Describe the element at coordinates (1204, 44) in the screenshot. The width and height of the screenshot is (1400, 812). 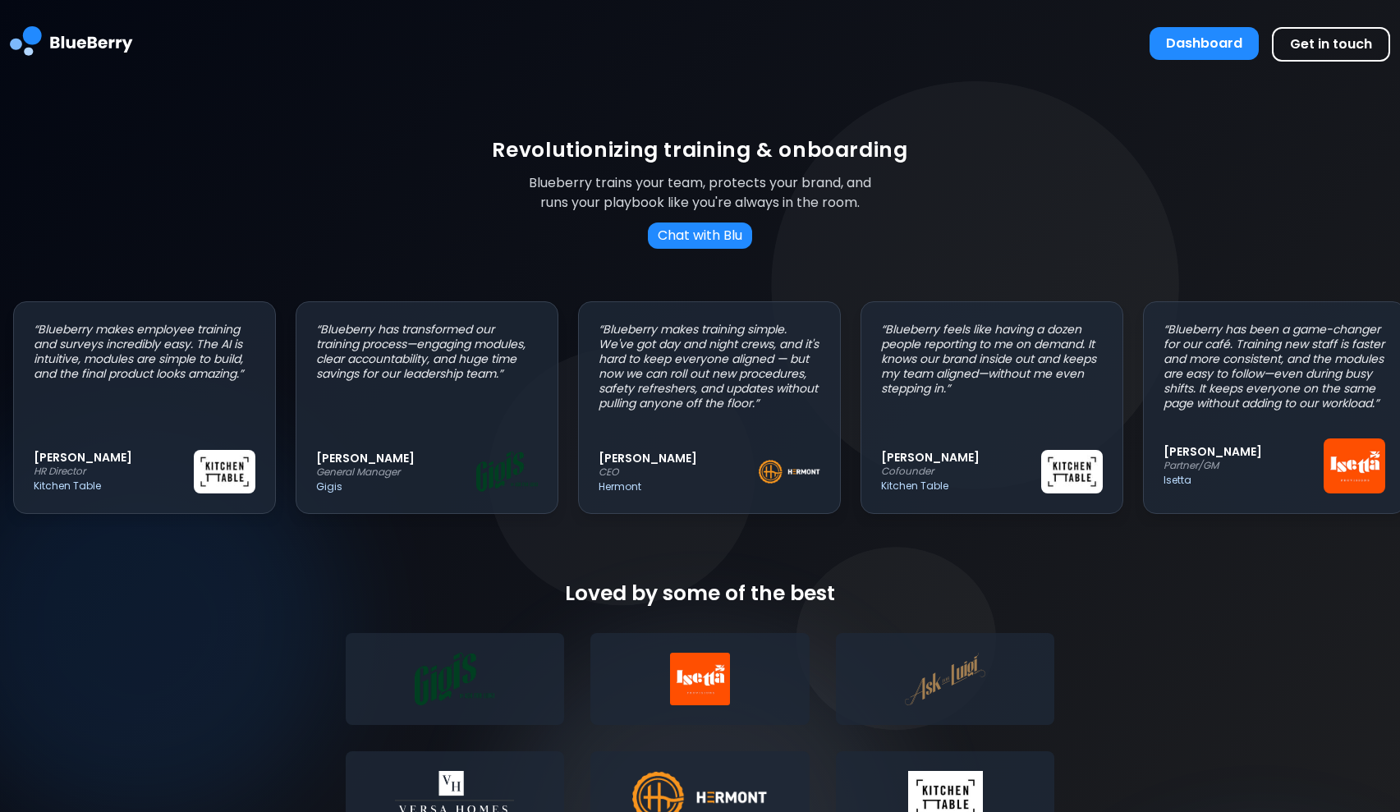
I see `button: Dashboard` at that location.